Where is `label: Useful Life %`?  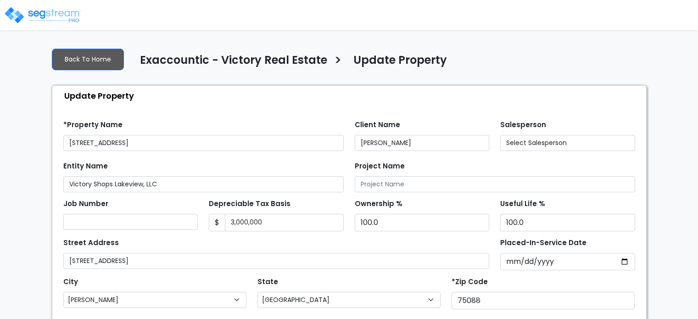 label: Useful Life % is located at coordinates (523, 204).